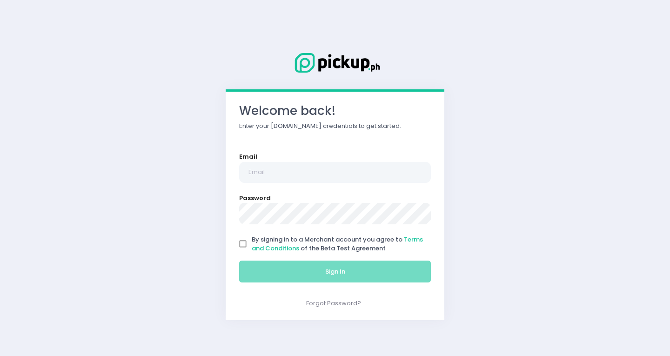 The width and height of the screenshot is (670, 356). I want to click on a: Forgot Password?, so click(333, 303).